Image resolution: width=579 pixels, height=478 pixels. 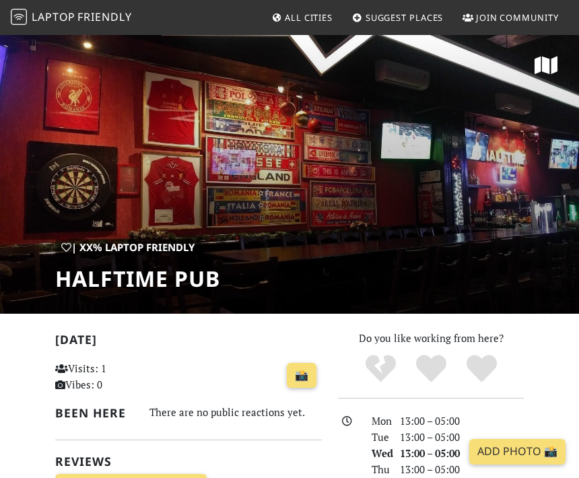 What do you see at coordinates (517, 452) in the screenshot?
I see `a: Add Photo 📸` at bounding box center [517, 452].